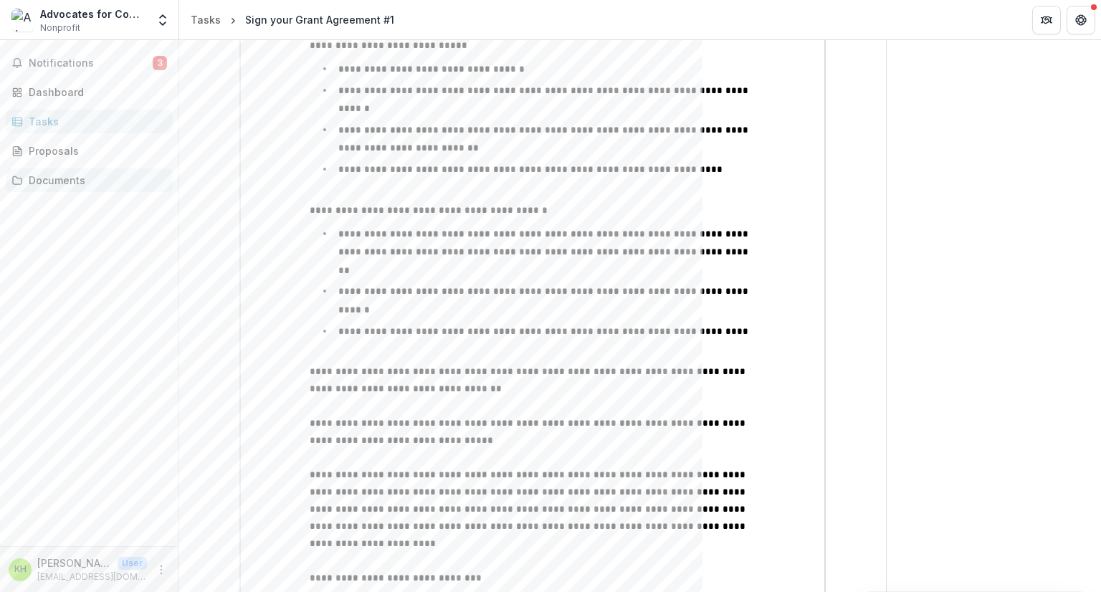 This screenshot has height=592, width=1101. I want to click on button: Open entity switcher, so click(163, 20).